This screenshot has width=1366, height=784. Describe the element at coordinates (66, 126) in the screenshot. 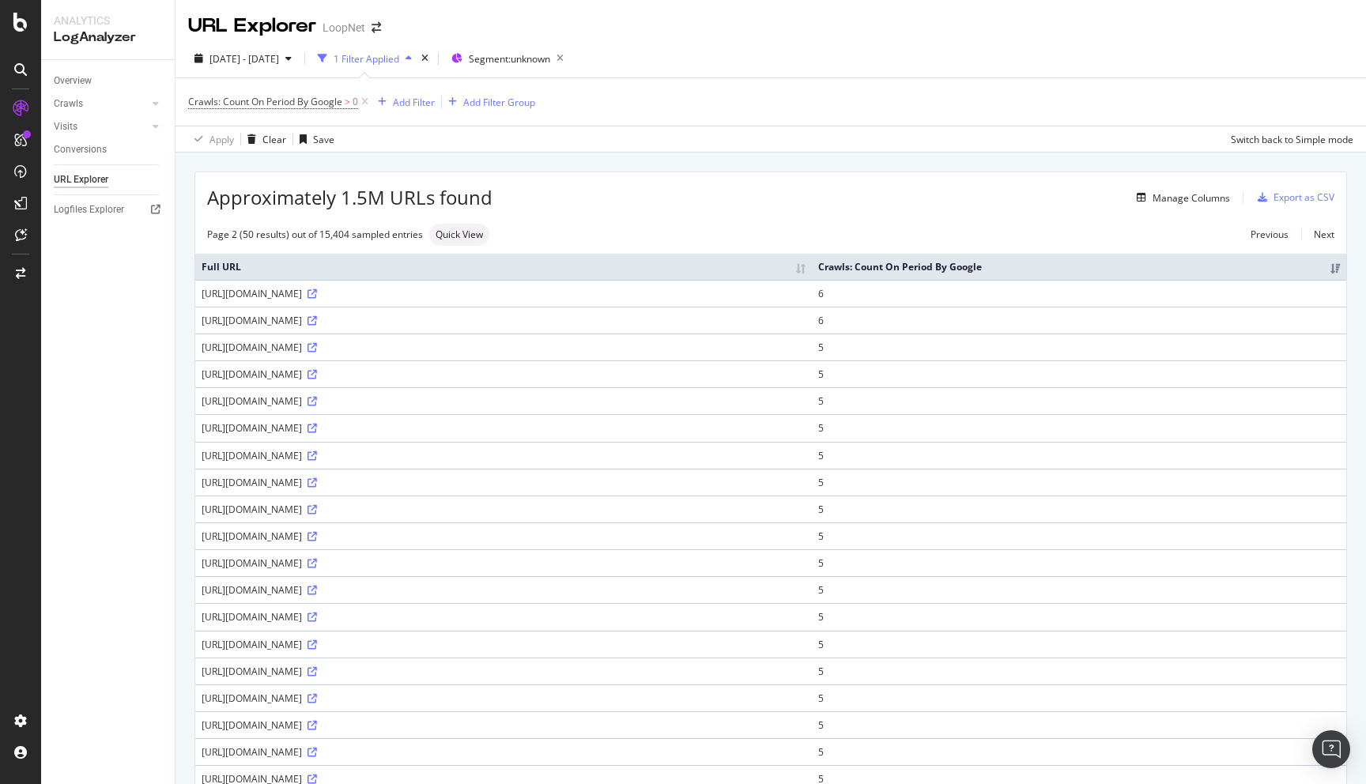

I see `div: Visits` at that location.